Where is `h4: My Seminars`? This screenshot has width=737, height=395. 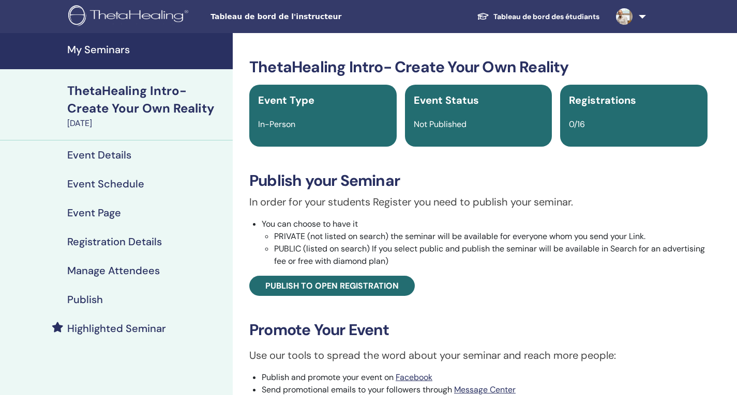
h4: My Seminars is located at coordinates (147, 50).